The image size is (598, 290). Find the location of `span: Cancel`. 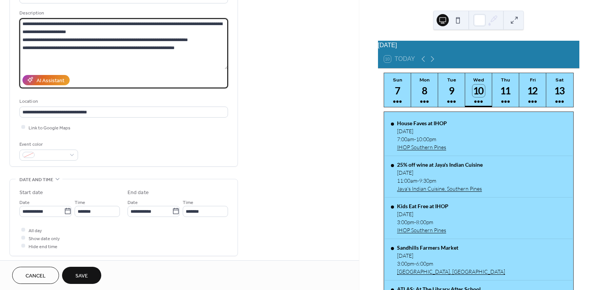

span: Cancel is located at coordinates (35, 276).